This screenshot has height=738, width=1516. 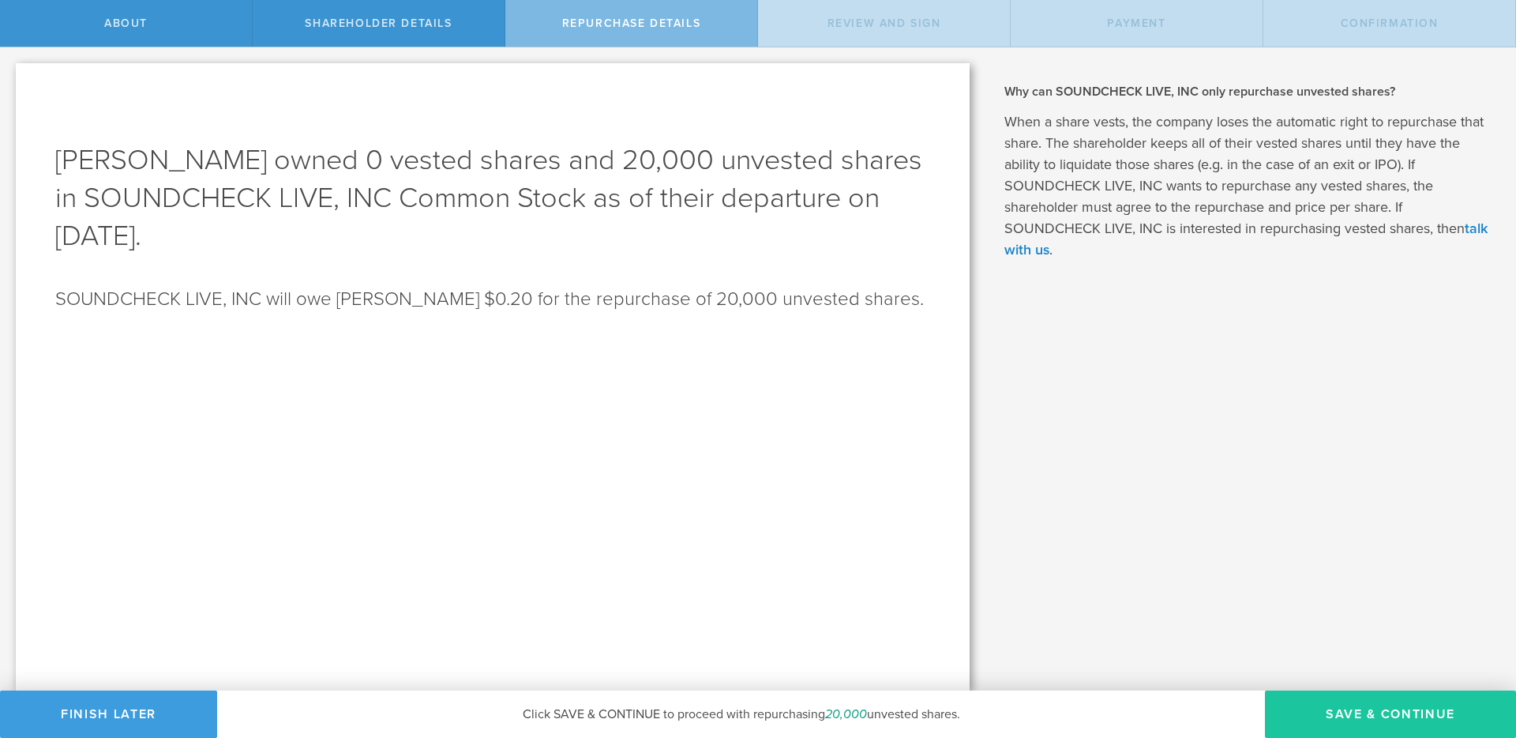 What do you see at coordinates (1390, 23) in the screenshot?
I see `span: Confirmation` at bounding box center [1390, 23].